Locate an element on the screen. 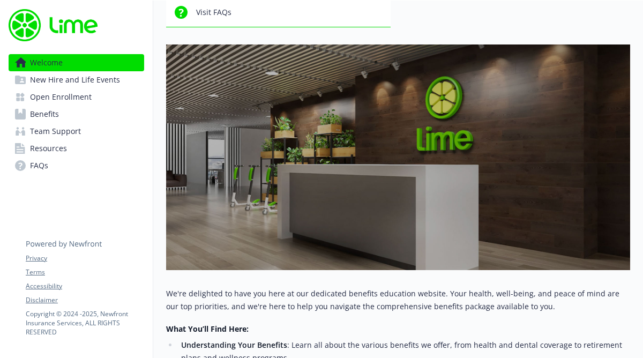 Image resolution: width=643 pixels, height=358 pixels. p: Copyright © 2024 - 2025 , Newfront Insurance Services, ALL RIGHTS RESERVED is located at coordinates (85, 322).